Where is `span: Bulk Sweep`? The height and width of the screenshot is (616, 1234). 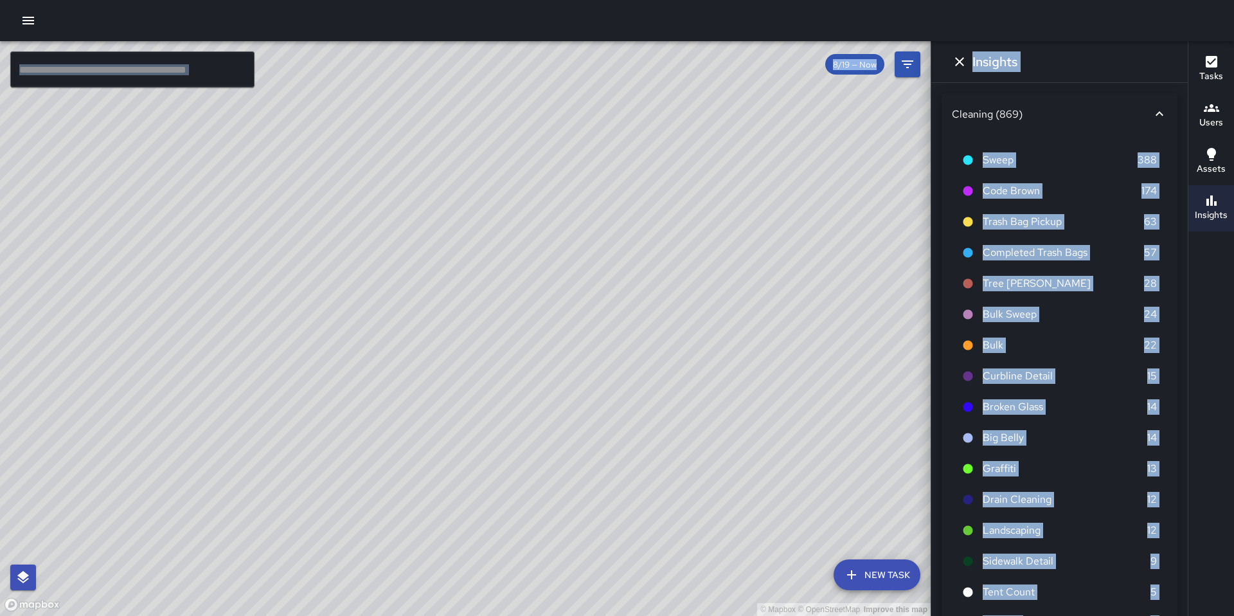
span: Bulk Sweep is located at coordinates (1063, 314).